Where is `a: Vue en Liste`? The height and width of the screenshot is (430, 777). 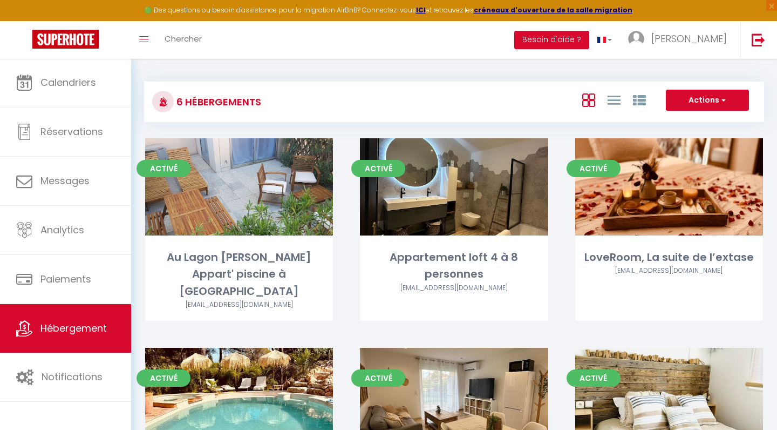 a: Vue en Liste is located at coordinates (614, 99).